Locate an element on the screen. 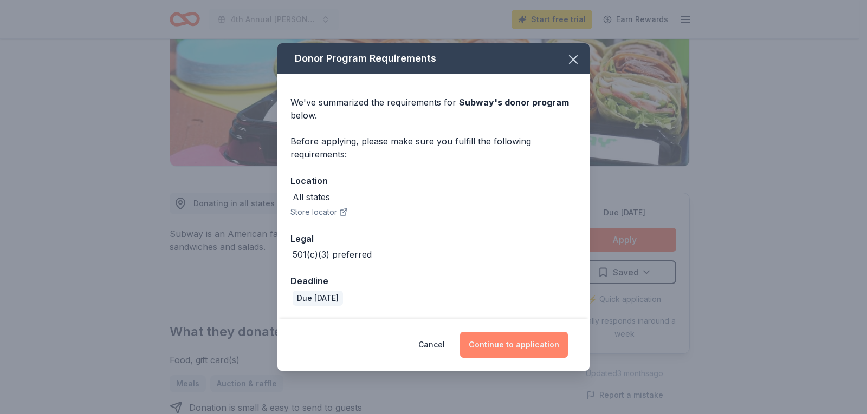  div: 501(c)(3) preferred is located at coordinates (332, 255).